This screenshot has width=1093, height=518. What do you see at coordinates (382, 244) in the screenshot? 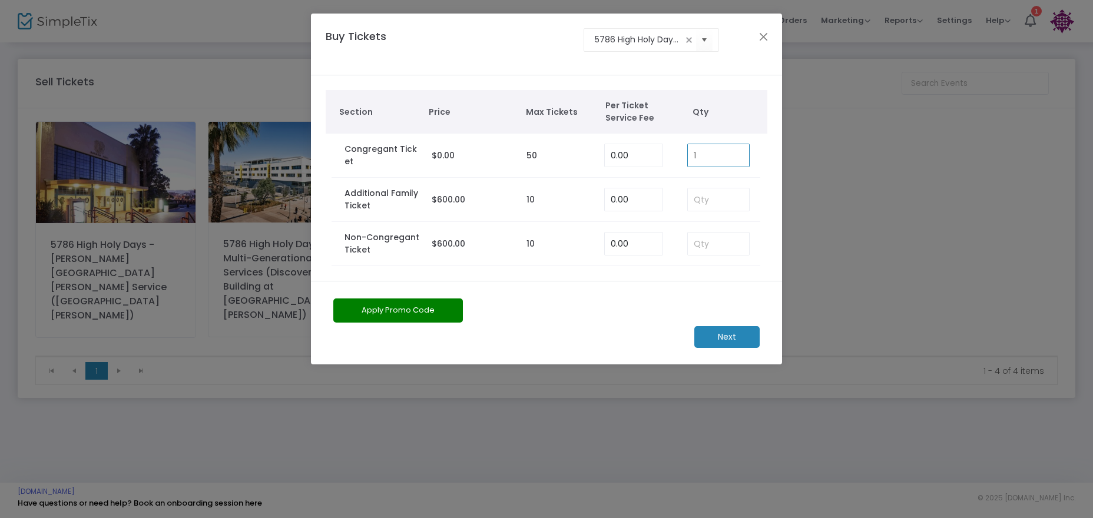
I see `label: Non-Congregant Ticket` at bounding box center [382, 244].